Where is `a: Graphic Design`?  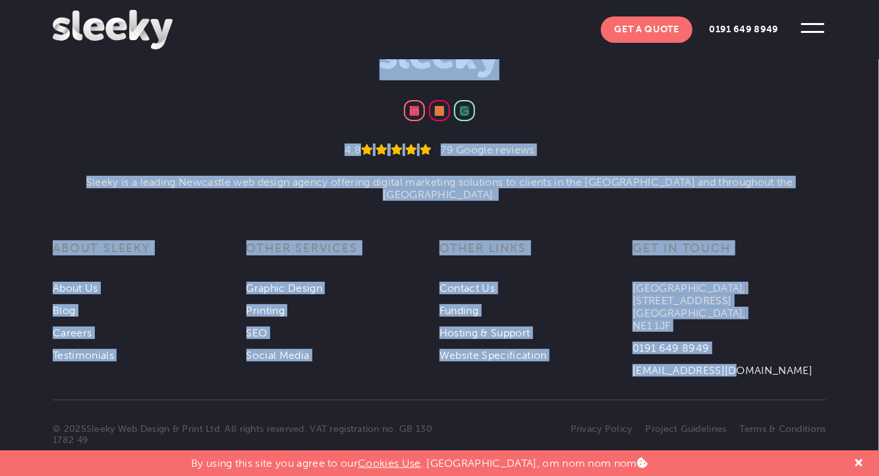 a: Graphic Design is located at coordinates (284, 288).